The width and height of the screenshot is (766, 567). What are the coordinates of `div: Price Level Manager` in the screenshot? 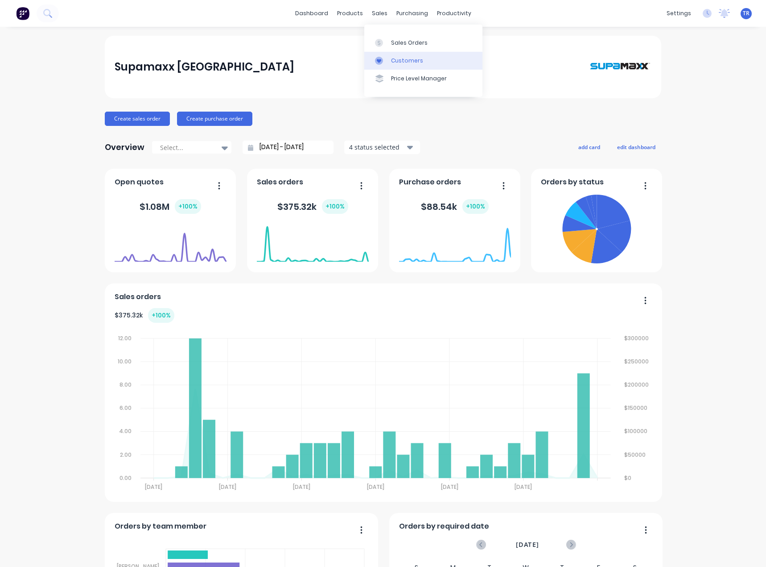 It's located at (419, 79).